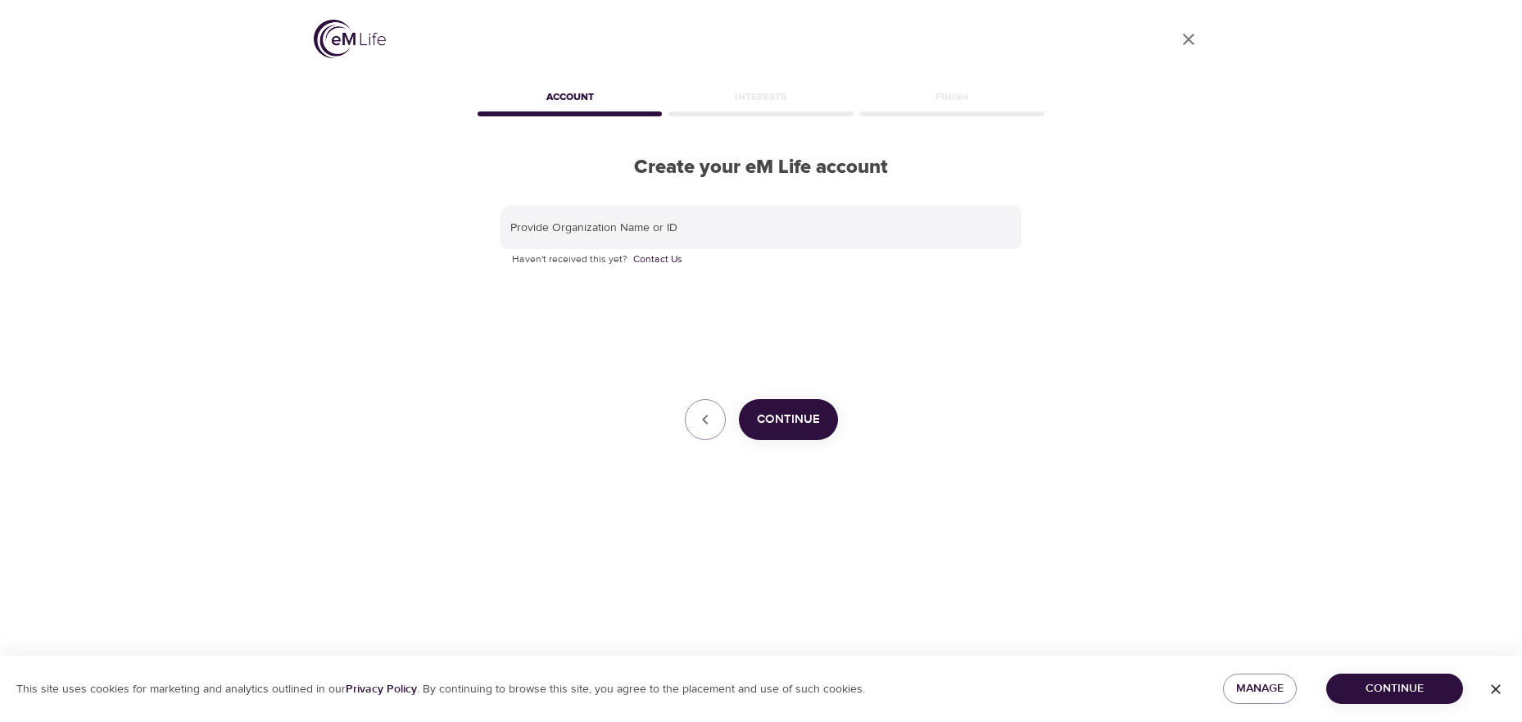  I want to click on a: Contact Us, so click(658, 260).